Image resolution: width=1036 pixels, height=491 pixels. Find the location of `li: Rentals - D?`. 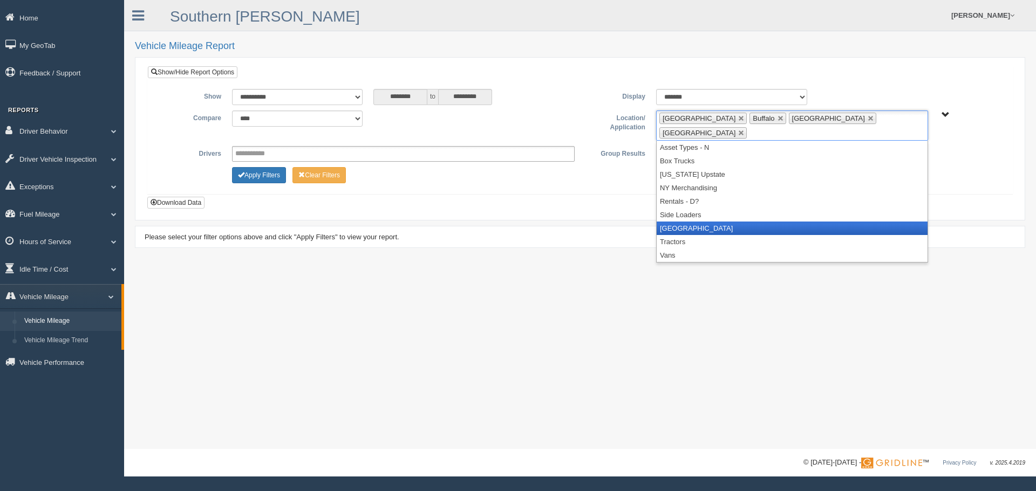

li: Rentals - D? is located at coordinates (792, 201).